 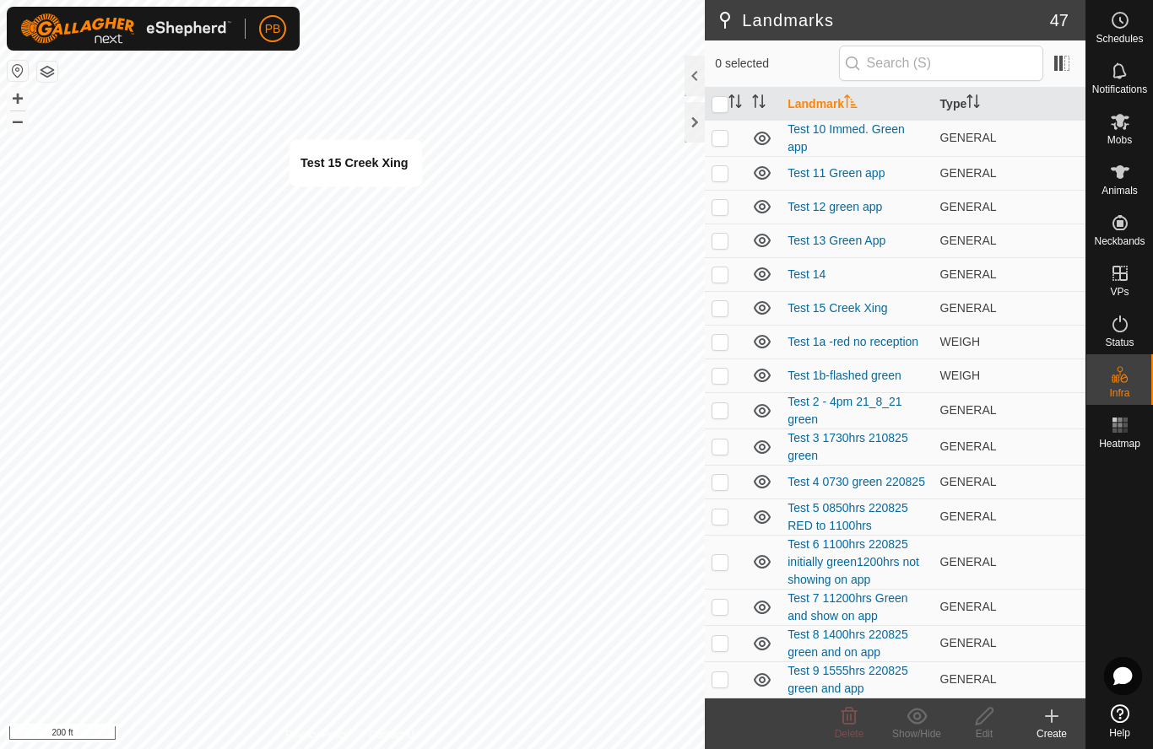 I want to click on a: Test 14, so click(x=806, y=274).